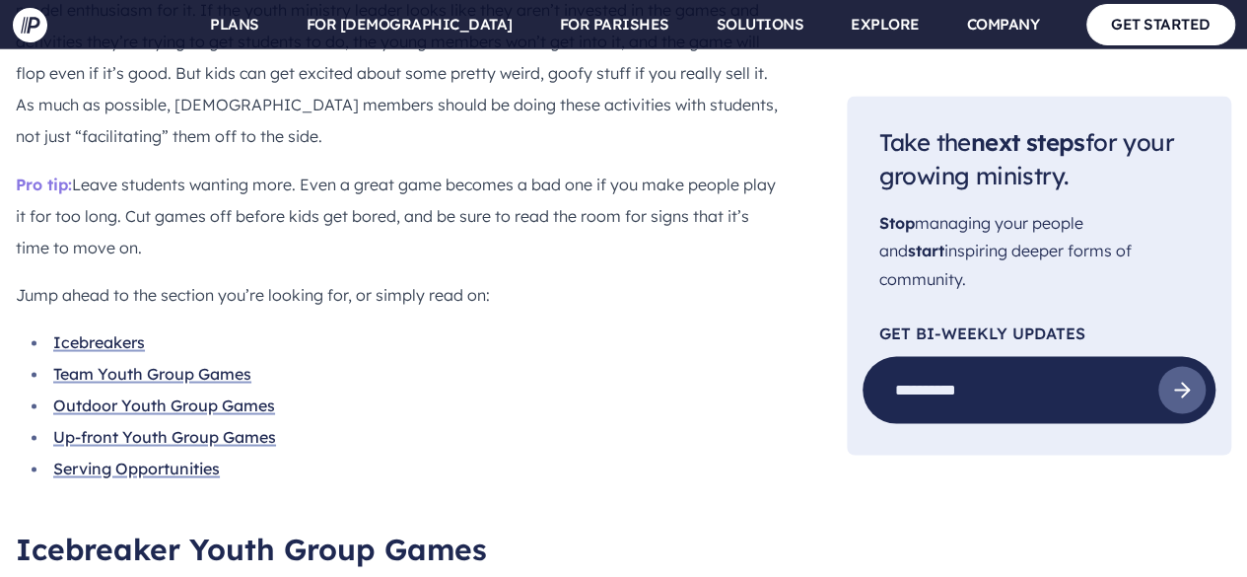 This screenshot has height=577, width=1247. Describe the element at coordinates (152, 373) in the screenshot. I see `a: Team Youth Group Games` at that location.